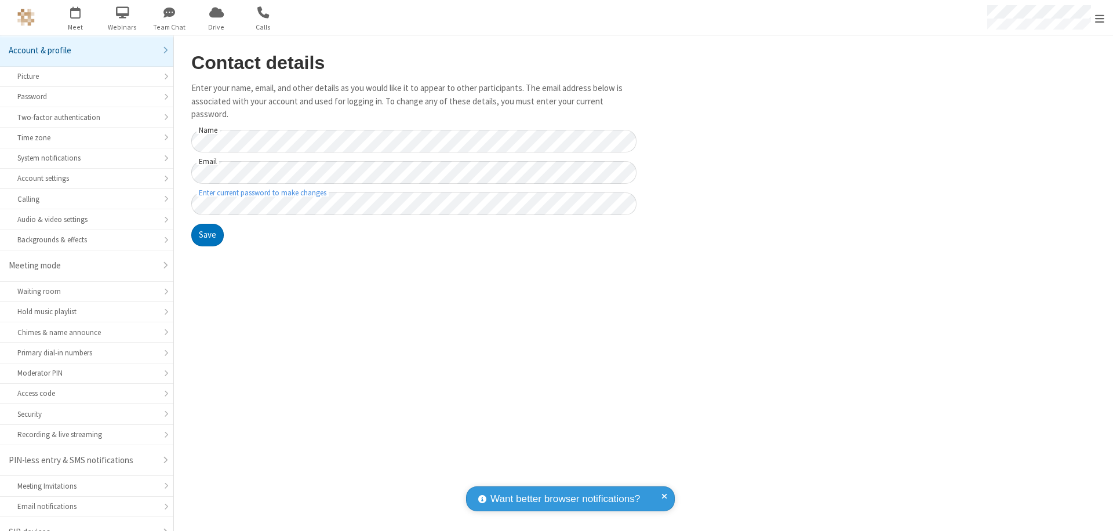 This screenshot has width=1113, height=531. Describe the element at coordinates (414, 63) in the screenshot. I see `h2: Contact details` at that location.